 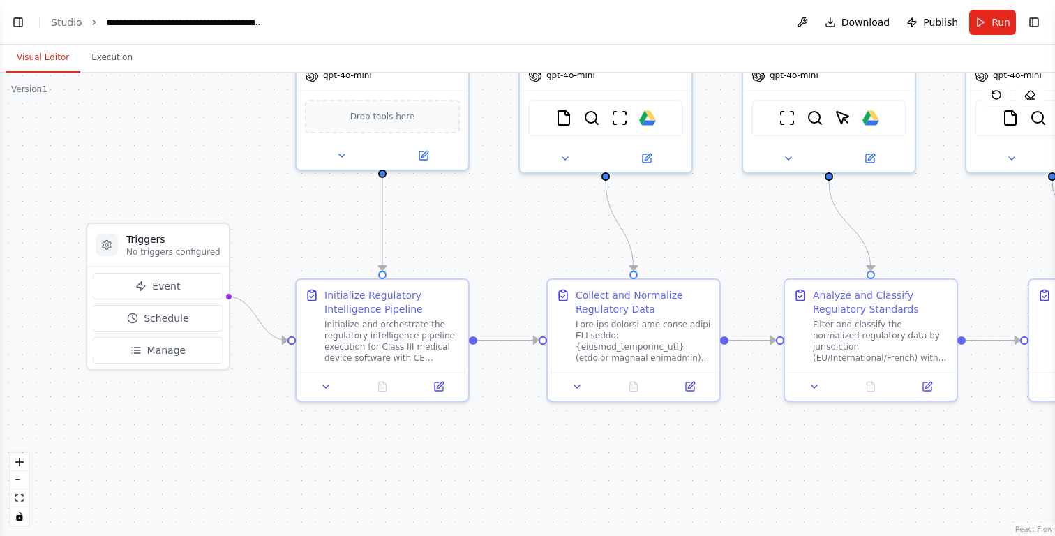 What do you see at coordinates (752, 340) in the screenshot?
I see `g: Edge from 2dc8c430-a0c1-4f21-9a20-a2833236fd7b to 690ae3bc-b472-464c-9ba1-c28168cb58a9` at bounding box center [752, 340].